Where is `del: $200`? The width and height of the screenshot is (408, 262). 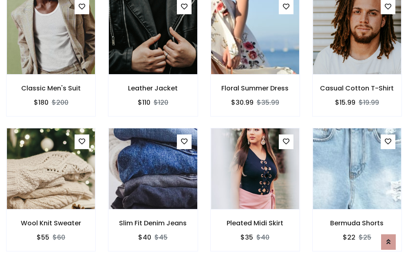 del: $200 is located at coordinates (60, 102).